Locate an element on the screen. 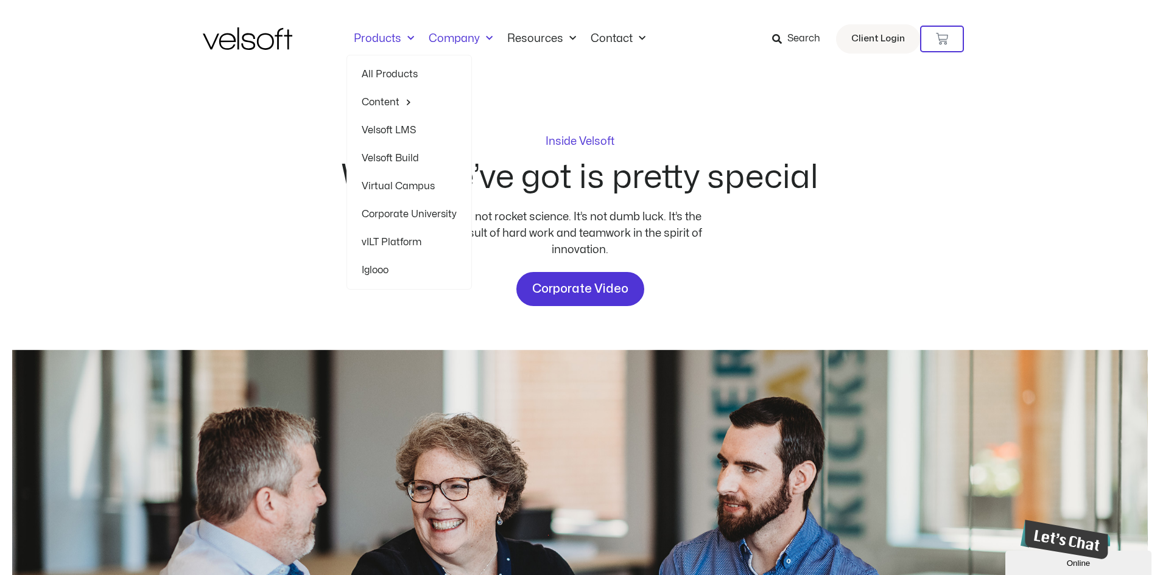  a: All Products is located at coordinates (409, 74).